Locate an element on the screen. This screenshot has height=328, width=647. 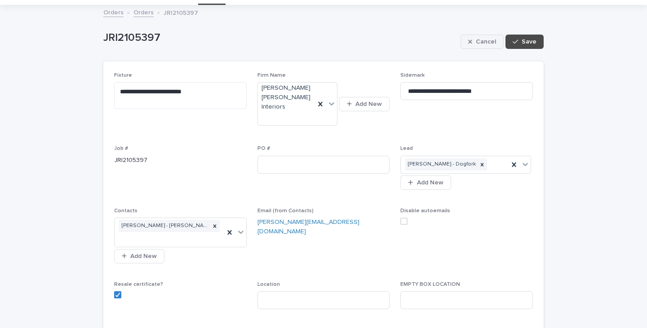
span: Firm Name is located at coordinates (271, 75).